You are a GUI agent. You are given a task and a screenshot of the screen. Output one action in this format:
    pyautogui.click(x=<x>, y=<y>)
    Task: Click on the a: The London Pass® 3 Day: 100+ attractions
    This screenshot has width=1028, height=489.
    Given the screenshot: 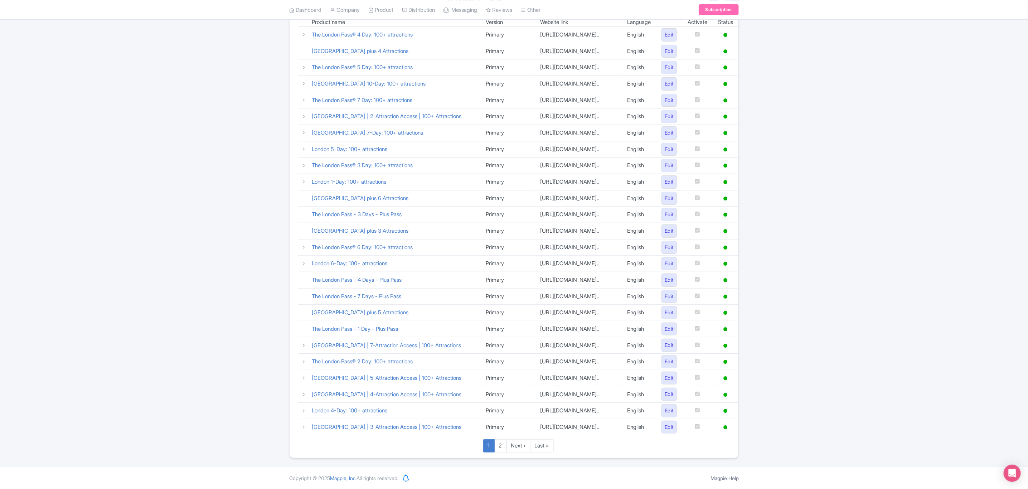 What is the action you would take?
    pyautogui.click(x=362, y=165)
    